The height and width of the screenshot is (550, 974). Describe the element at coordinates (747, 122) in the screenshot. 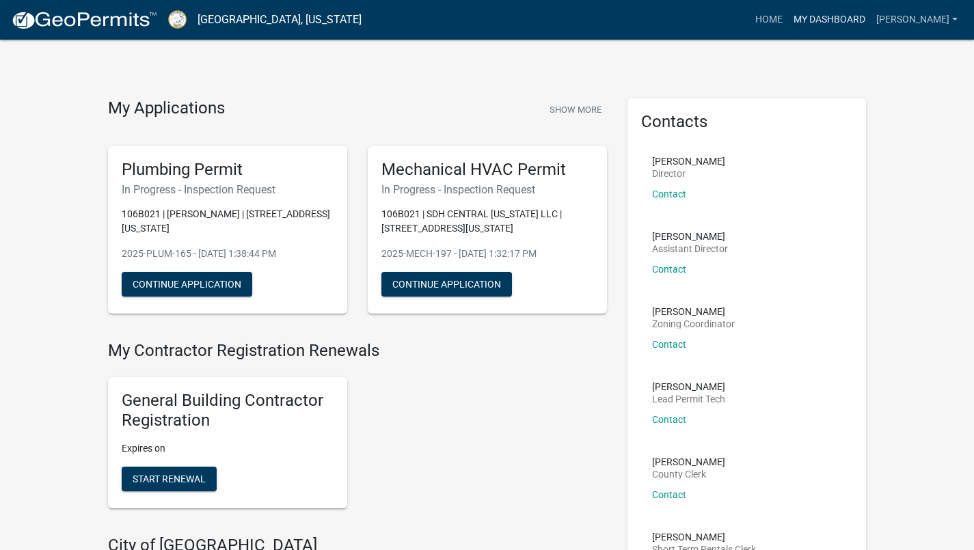

I see `h5: Contacts` at that location.